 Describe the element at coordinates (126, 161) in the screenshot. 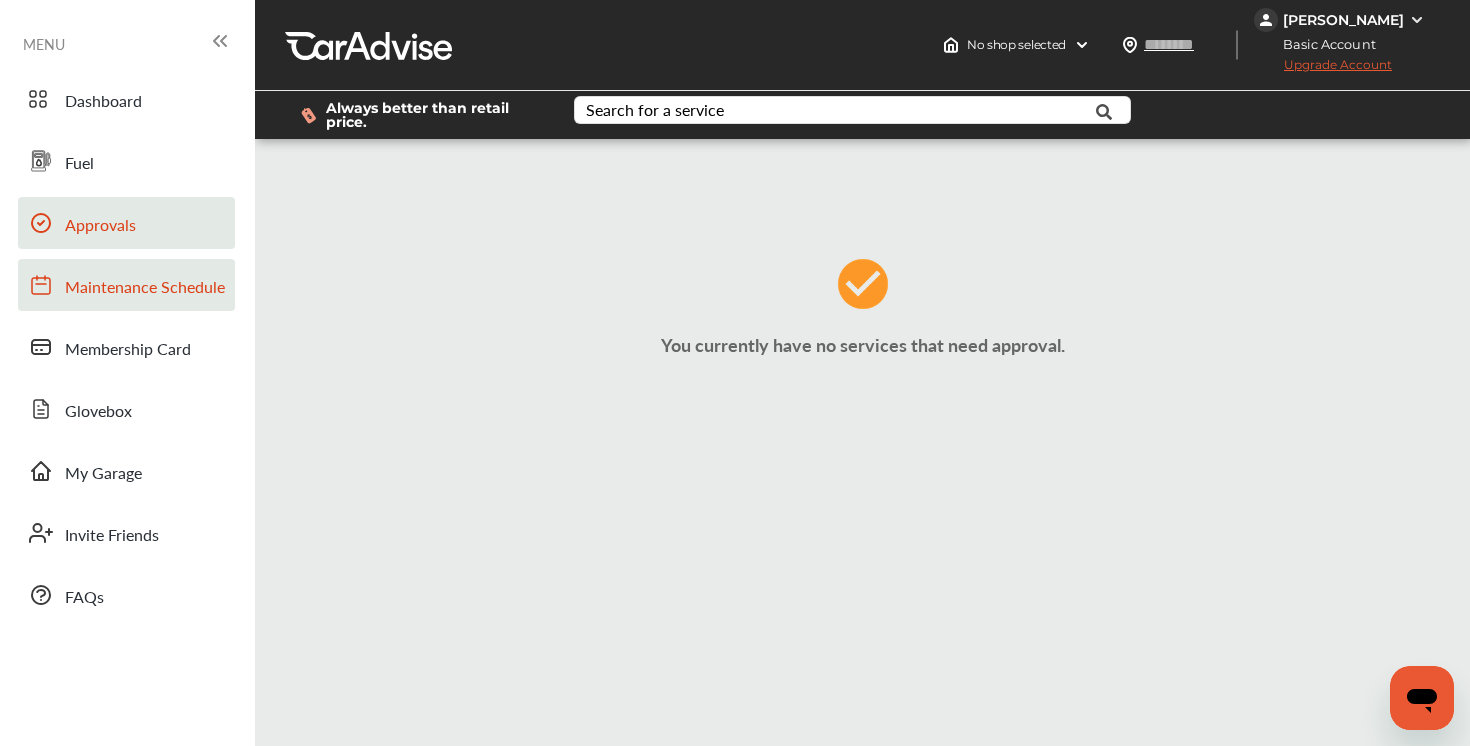

I see `a: Fuel` at that location.